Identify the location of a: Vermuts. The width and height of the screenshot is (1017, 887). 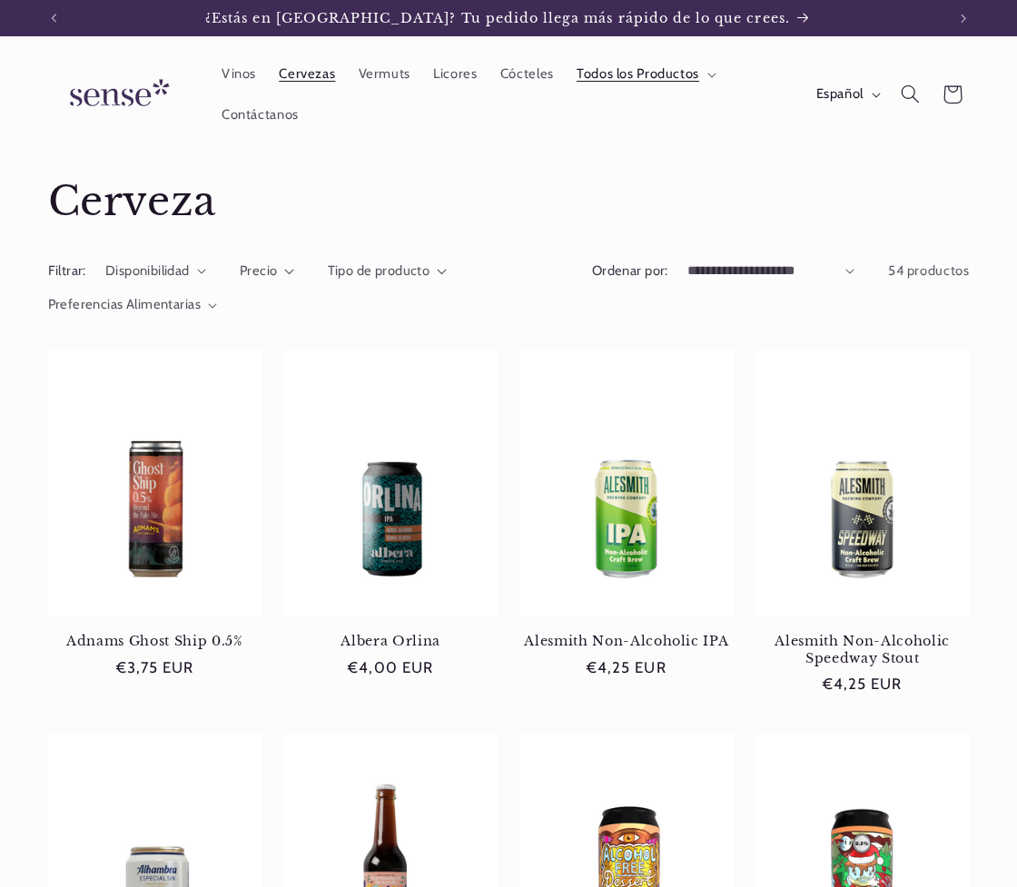
(384, 74).